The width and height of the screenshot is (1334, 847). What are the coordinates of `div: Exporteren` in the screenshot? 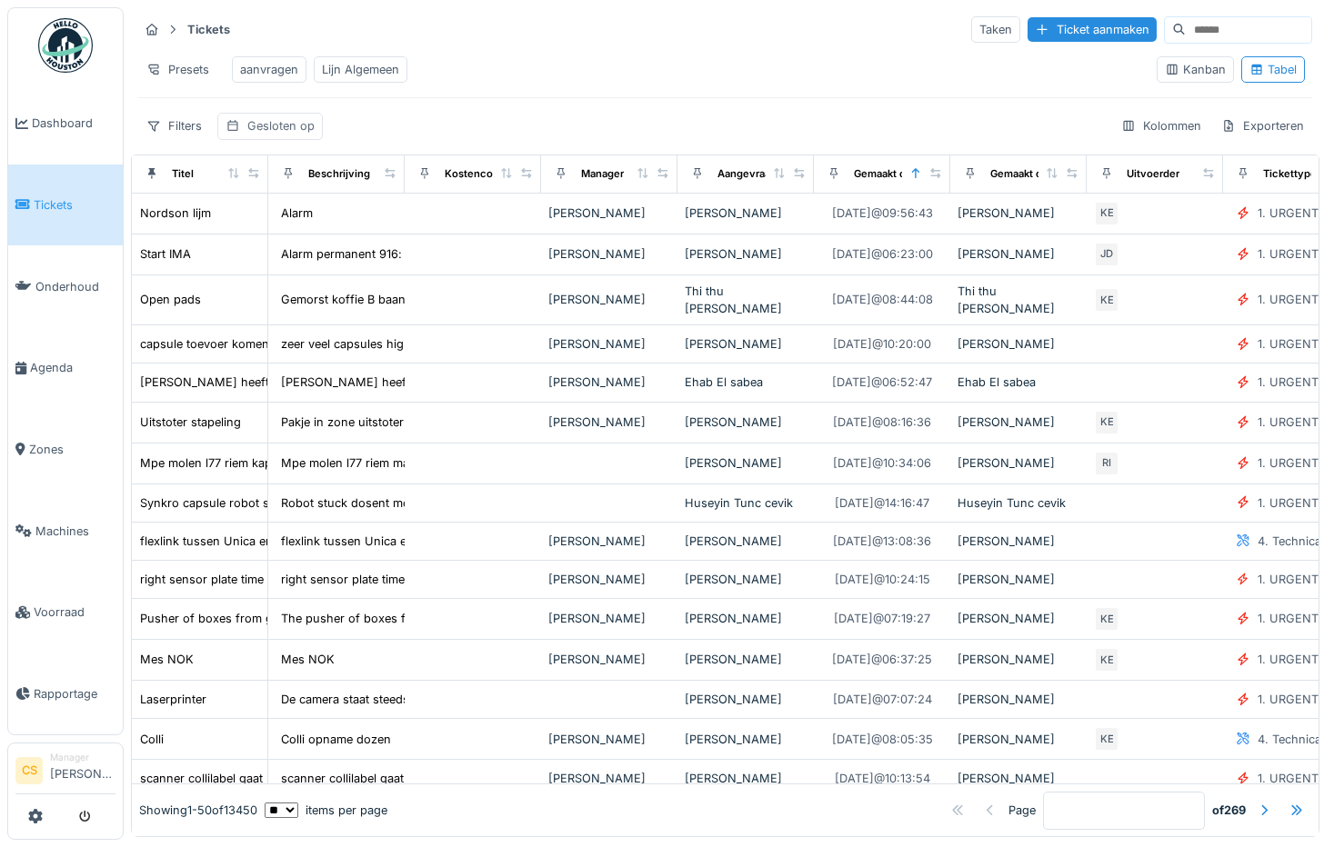 It's located at (1262, 125).